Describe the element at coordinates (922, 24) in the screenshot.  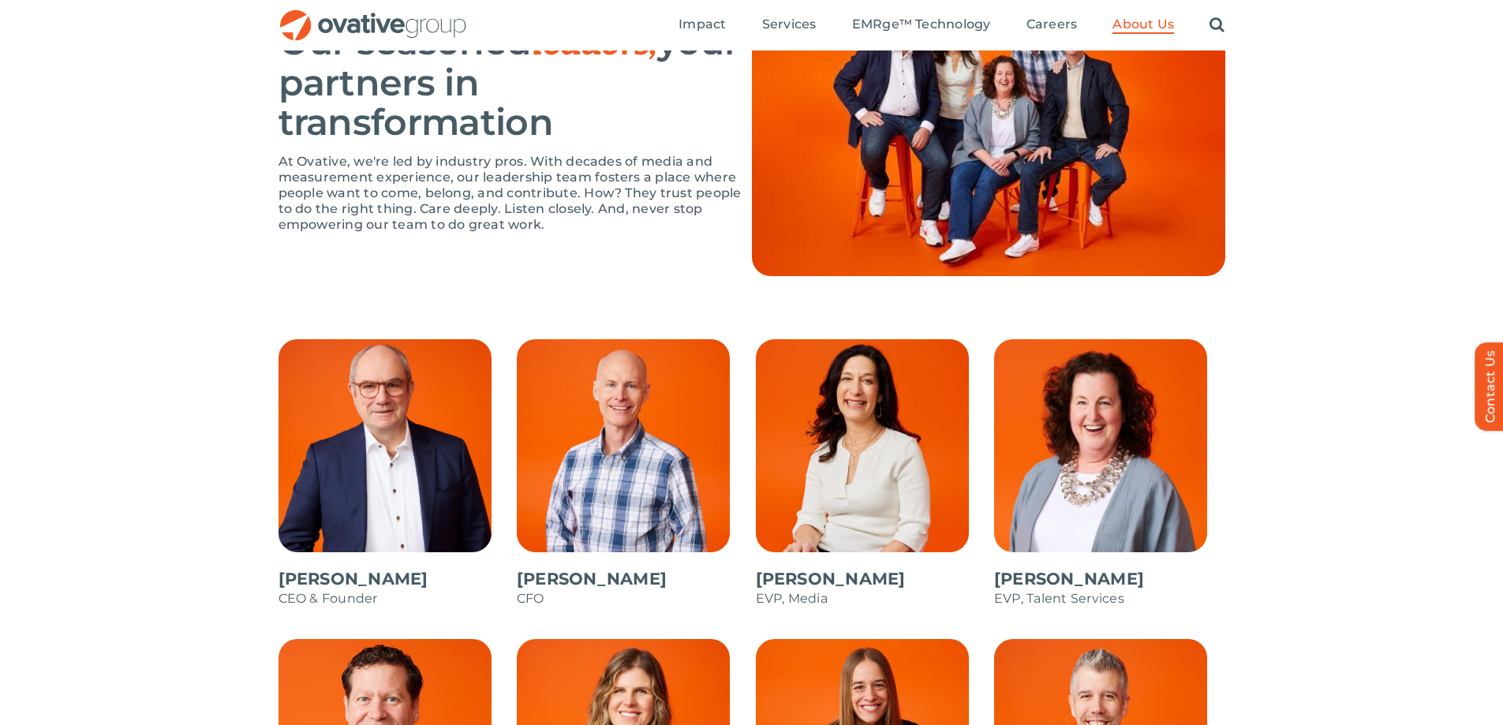
I see `span: EMRge™ Technology` at that location.